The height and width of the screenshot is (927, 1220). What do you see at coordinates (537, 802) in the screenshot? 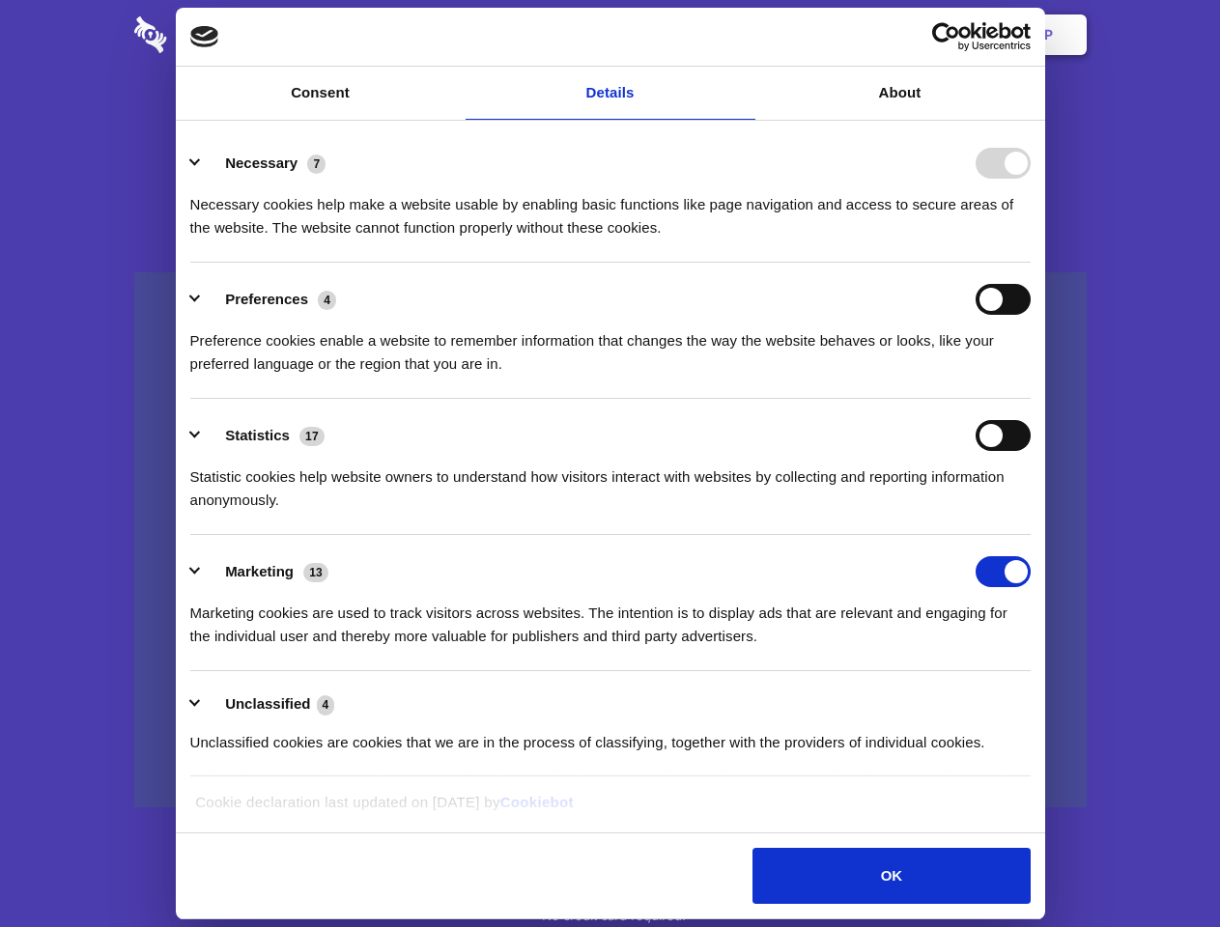
I see `a: Cookiebot` at bounding box center [537, 802].